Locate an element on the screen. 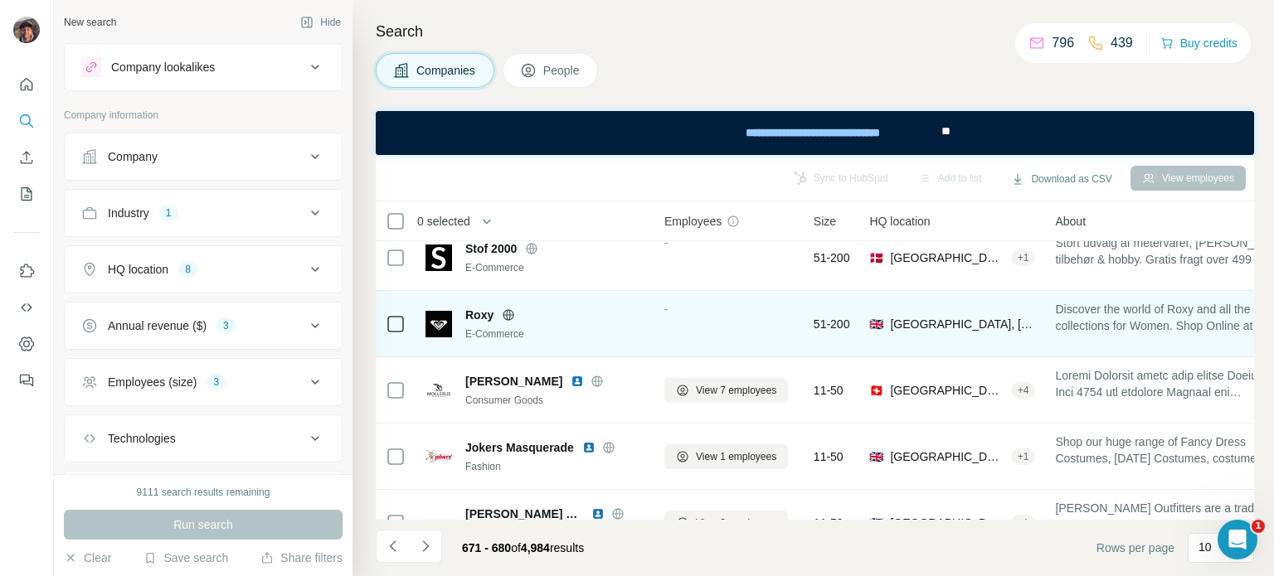 This screenshot has height=576, width=1274. img: Logo of Stof 2000 is located at coordinates (439, 258).